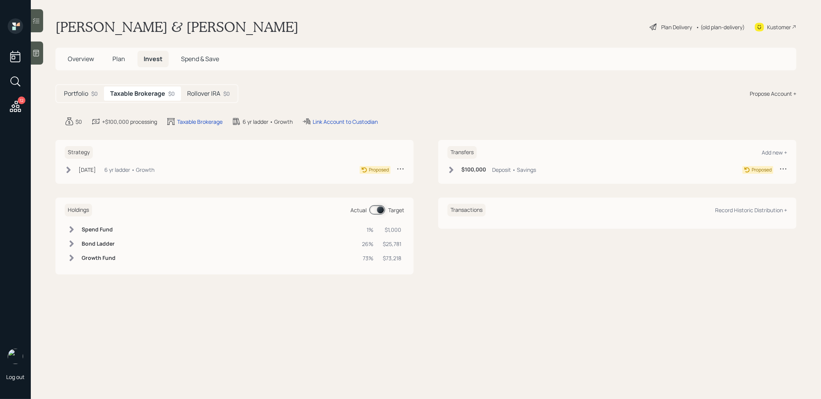 The width and height of the screenshot is (821, 399). What do you see at coordinates (15, 357) in the screenshot?
I see `img: treva-nostdahl-headshot.png` at bounding box center [15, 357].